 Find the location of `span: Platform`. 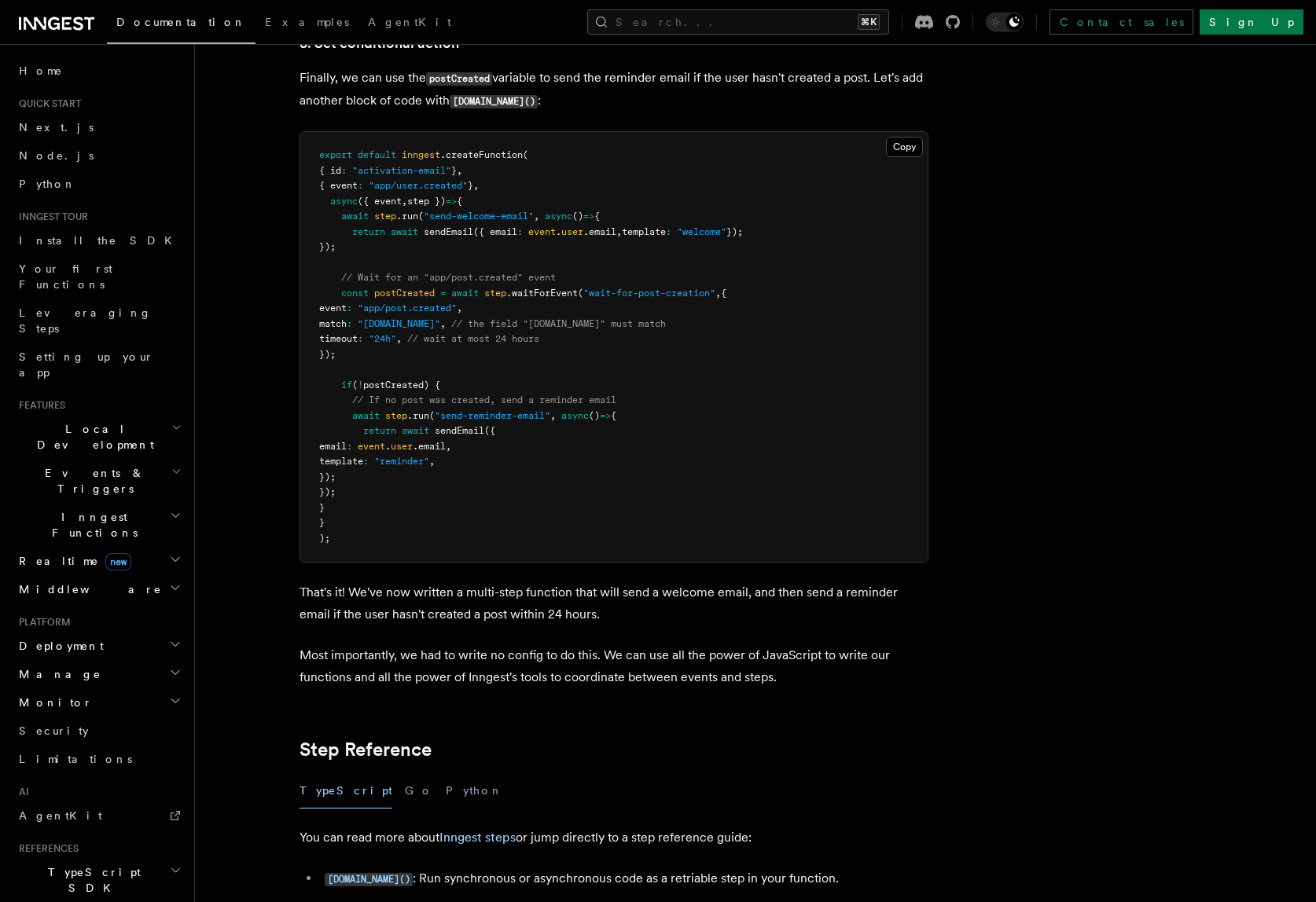

span: Platform is located at coordinates (41, 622).